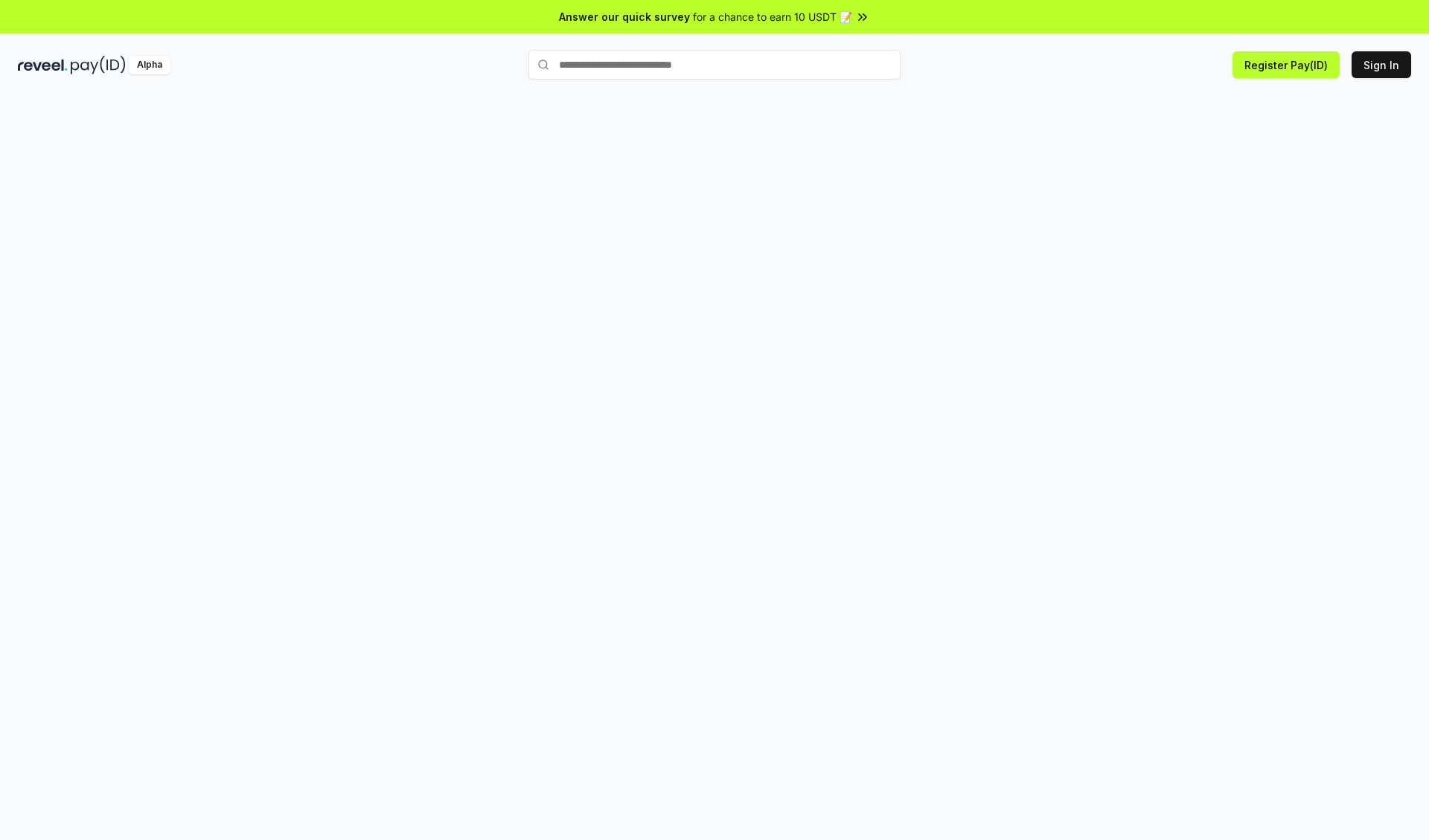  I want to click on div: Alpha, so click(149, 64).